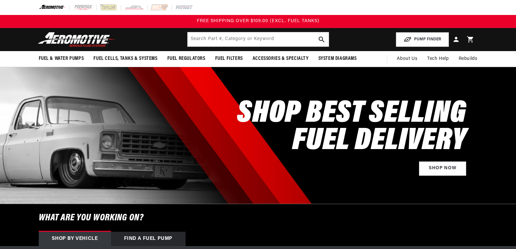 This screenshot has height=249, width=516. Describe the element at coordinates (280, 59) in the screenshot. I see `span: Accessories & Specialty` at that location.